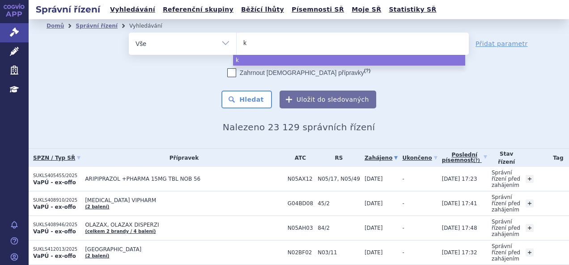 Image resolution: width=569 pixels, height=265 pixels. What do you see at coordinates (366, 9) in the screenshot?
I see `a: Moje SŘ` at bounding box center [366, 9].